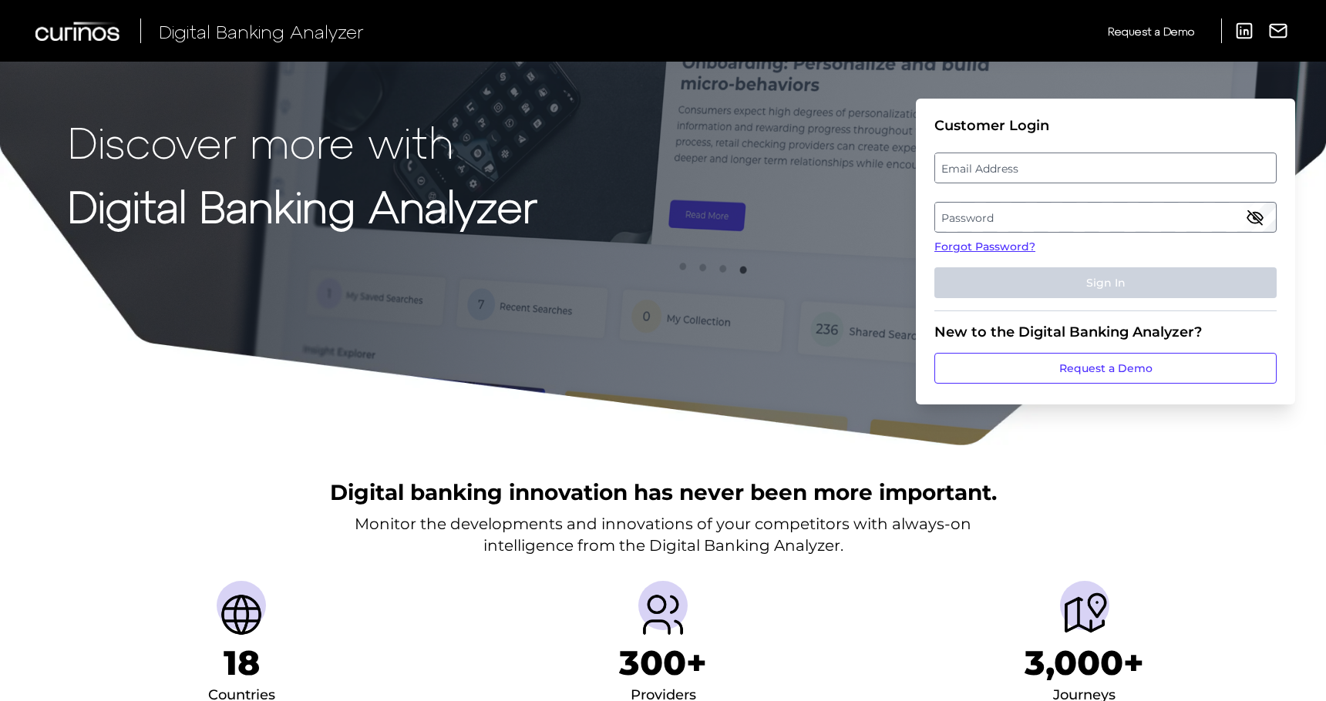 The height and width of the screenshot is (701, 1326). Describe the element at coordinates (1084, 615) in the screenshot. I see `img: Journeys` at that location.